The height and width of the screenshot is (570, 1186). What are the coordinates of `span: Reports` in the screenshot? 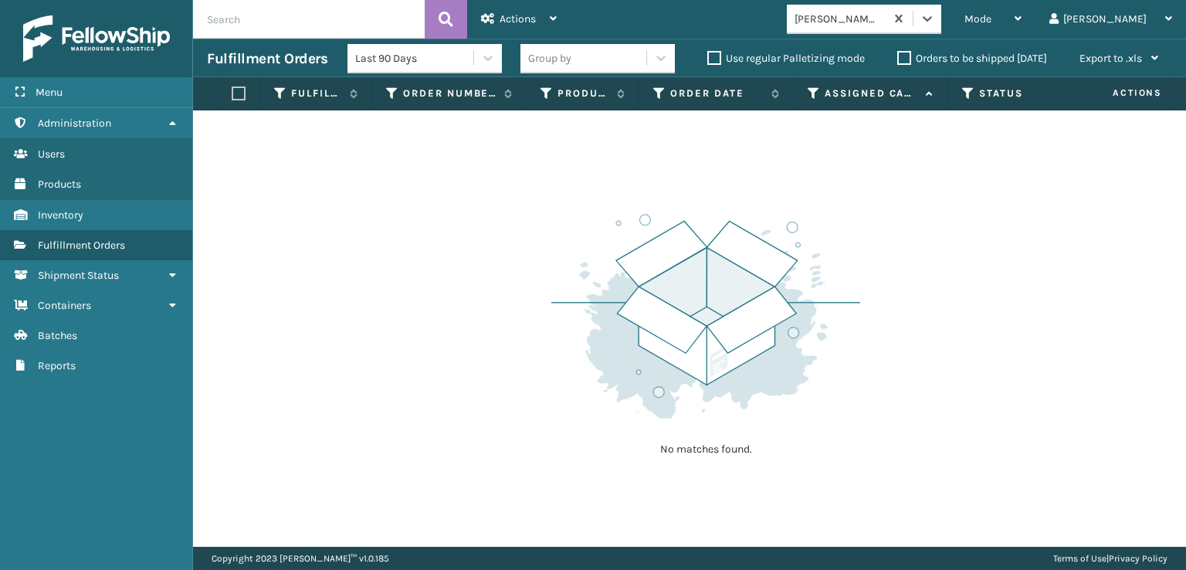 It's located at (56, 365).